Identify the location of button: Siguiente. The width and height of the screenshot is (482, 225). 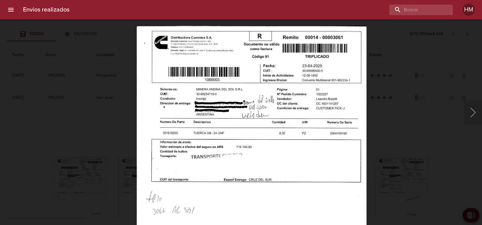
(473, 113).